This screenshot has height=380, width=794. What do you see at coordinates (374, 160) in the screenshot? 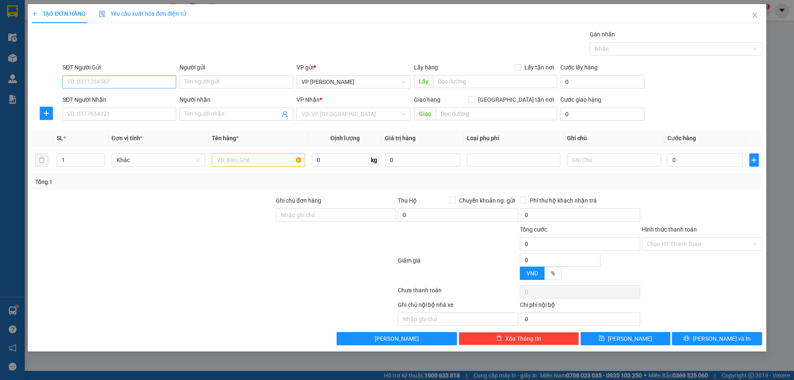
I see `span: kg` at bounding box center [374, 160].